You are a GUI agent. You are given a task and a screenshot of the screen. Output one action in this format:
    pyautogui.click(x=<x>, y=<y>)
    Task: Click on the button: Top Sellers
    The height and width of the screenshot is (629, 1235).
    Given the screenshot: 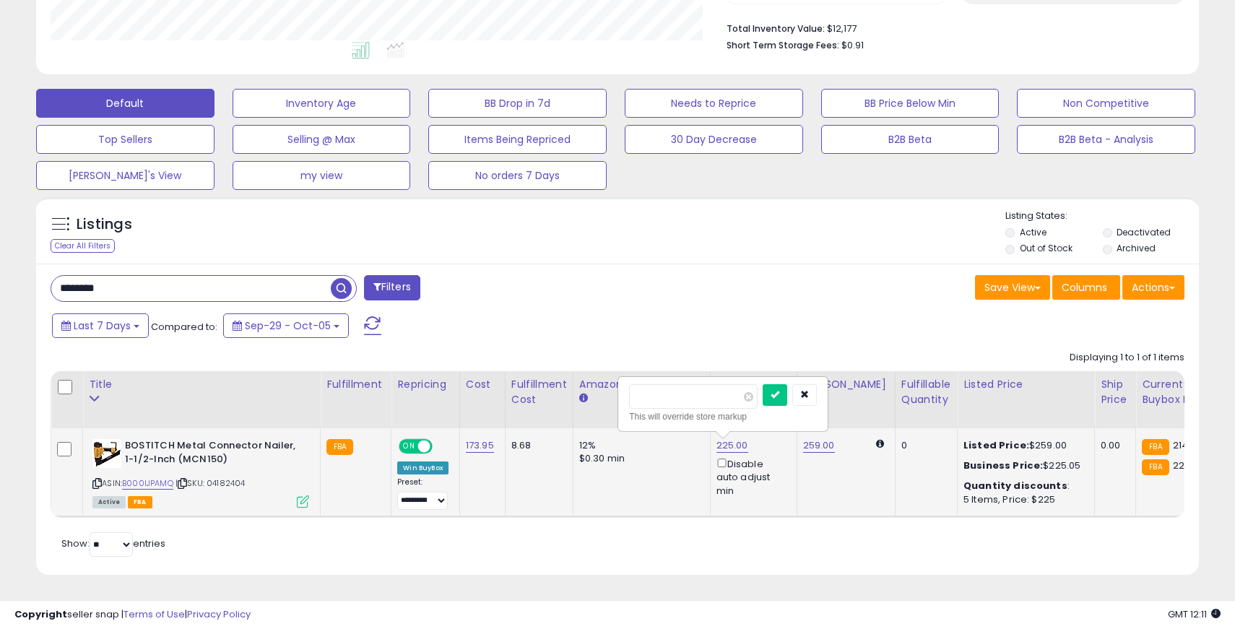 What is the action you would take?
    pyautogui.click(x=125, y=139)
    